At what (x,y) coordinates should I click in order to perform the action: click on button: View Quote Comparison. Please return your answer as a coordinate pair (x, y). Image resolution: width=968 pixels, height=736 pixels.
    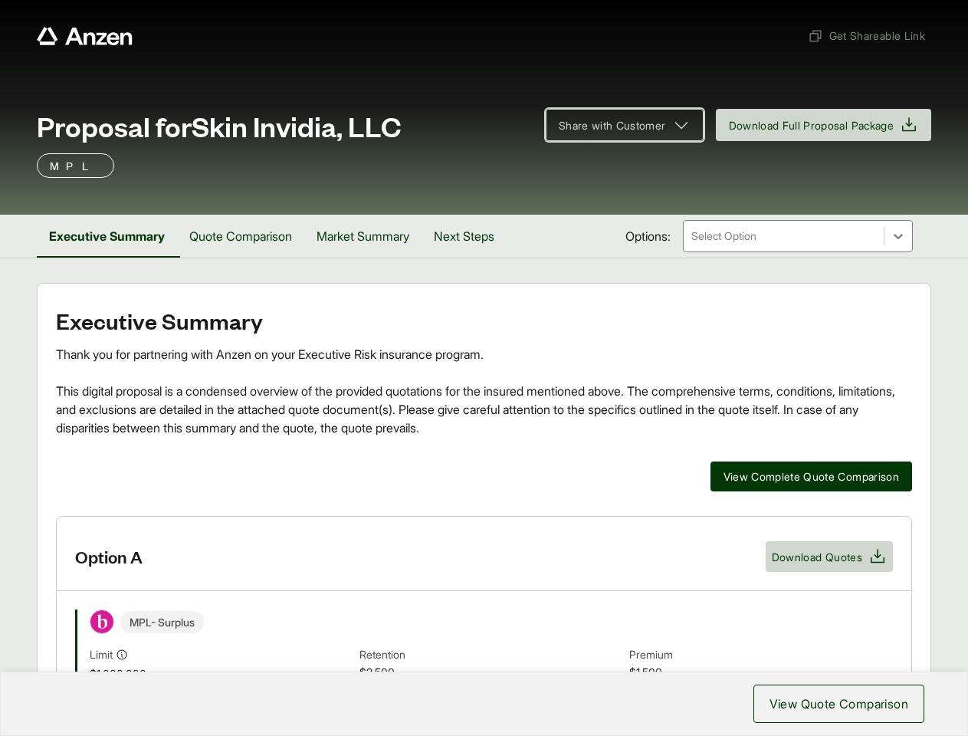
    Looking at the image, I should click on (838, 704).